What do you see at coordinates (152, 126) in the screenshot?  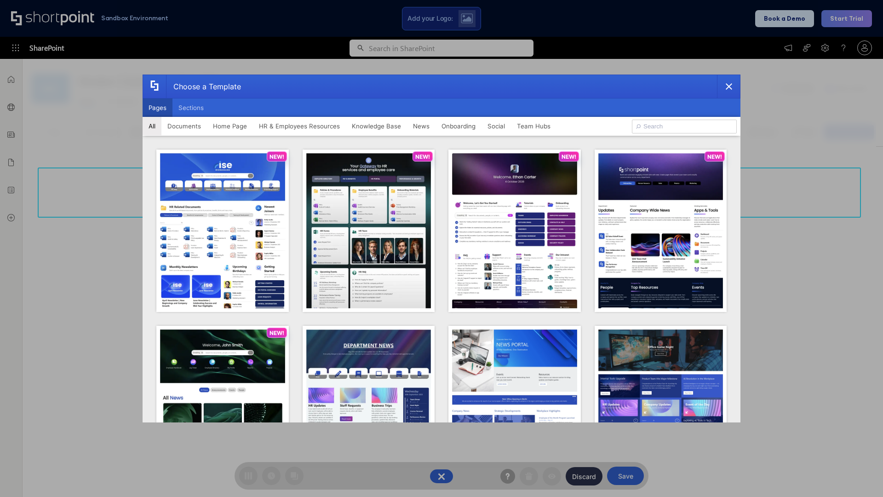 I see `button: All` at bounding box center [152, 126].